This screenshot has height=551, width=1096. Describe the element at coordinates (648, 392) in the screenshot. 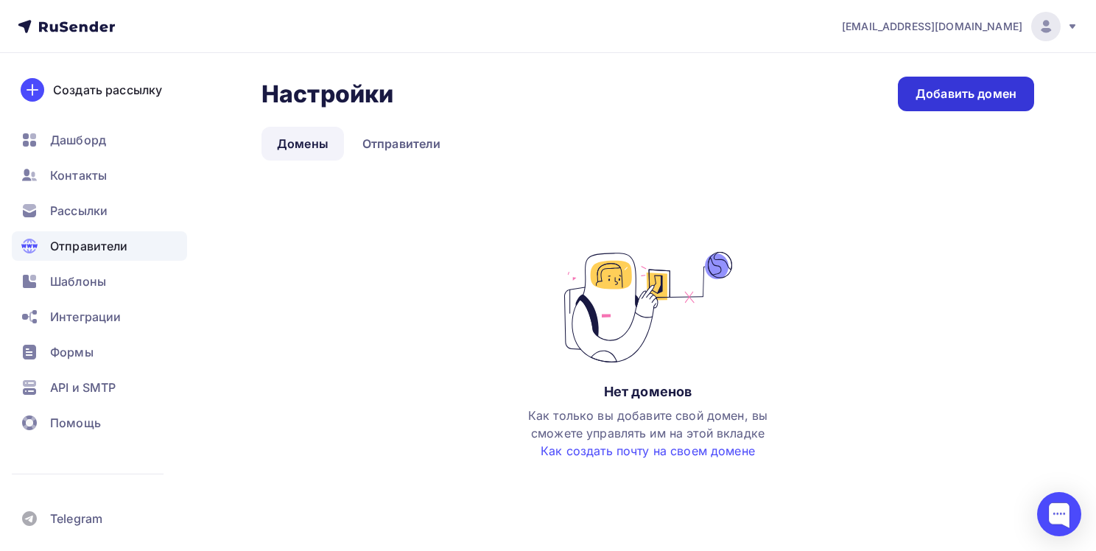

I see `div: Нет доменов` at that location.